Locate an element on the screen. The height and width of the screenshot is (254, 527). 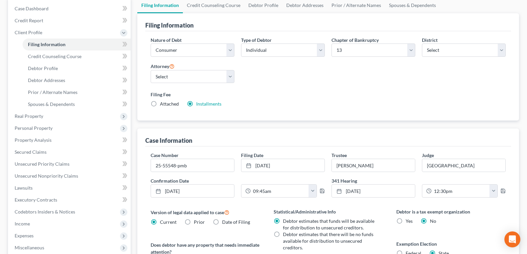
span: Property Analysis is located at coordinates (33, 140).